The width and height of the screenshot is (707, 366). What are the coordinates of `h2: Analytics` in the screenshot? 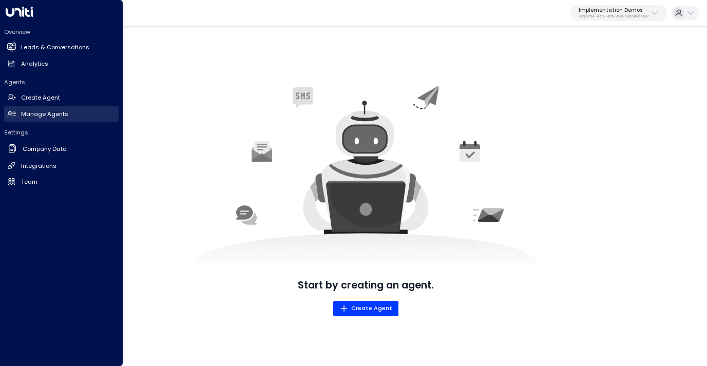 It's located at (34, 64).